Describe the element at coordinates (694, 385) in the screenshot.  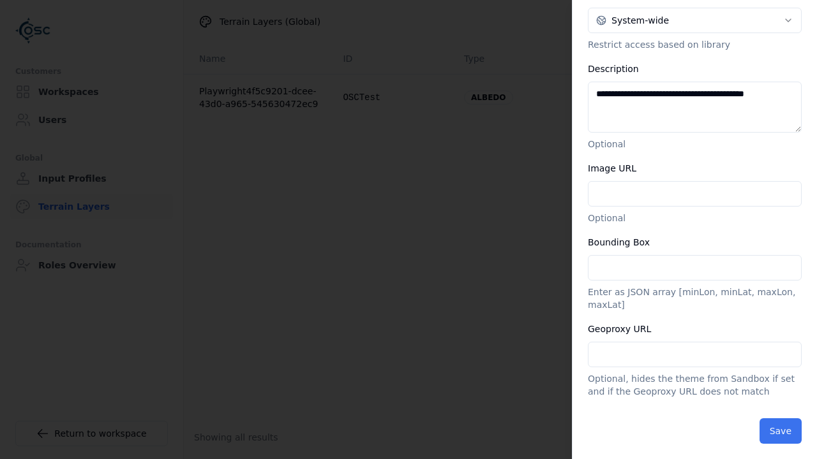
I see `p: Optional, hides the theme from Sandbox if set and if the Geoproxy URL does not match` at that location.